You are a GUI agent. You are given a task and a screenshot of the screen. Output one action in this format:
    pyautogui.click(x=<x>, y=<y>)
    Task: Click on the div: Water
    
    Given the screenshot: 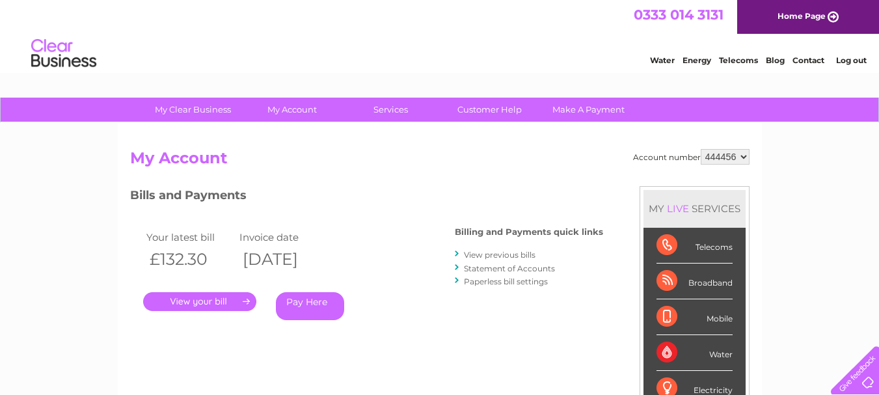 What is the action you would take?
    pyautogui.click(x=694, y=352)
    